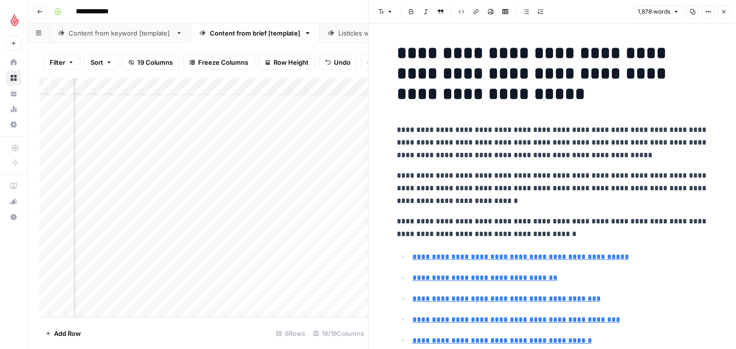 The height and width of the screenshot is (349, 736). I want to click on span: Sort, so click(97, 62).